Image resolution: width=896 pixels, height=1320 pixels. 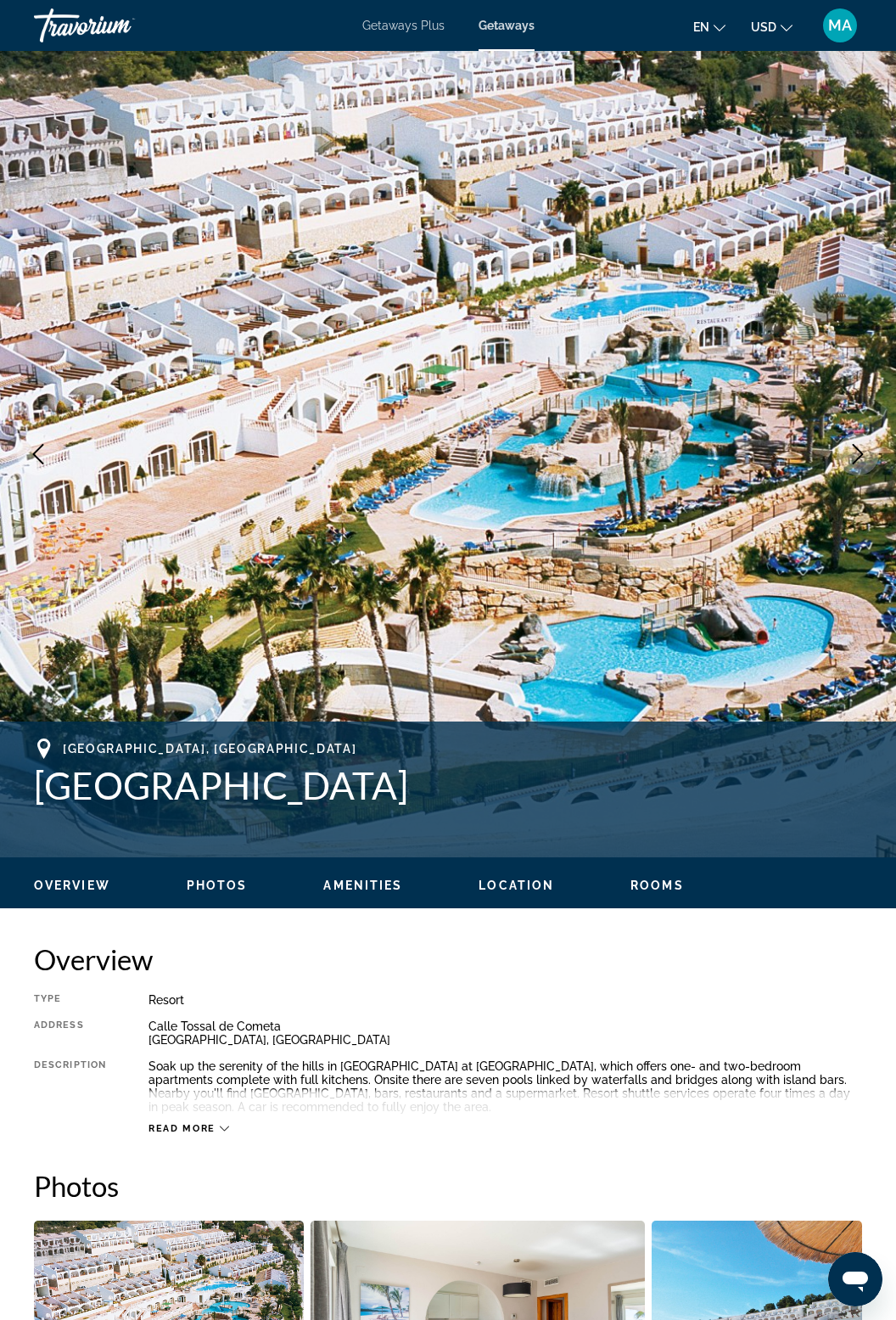 What do you see at coordinates (840, 26) in the screenshot?
I see `button: User Menu` at bounding box center [840, 26].